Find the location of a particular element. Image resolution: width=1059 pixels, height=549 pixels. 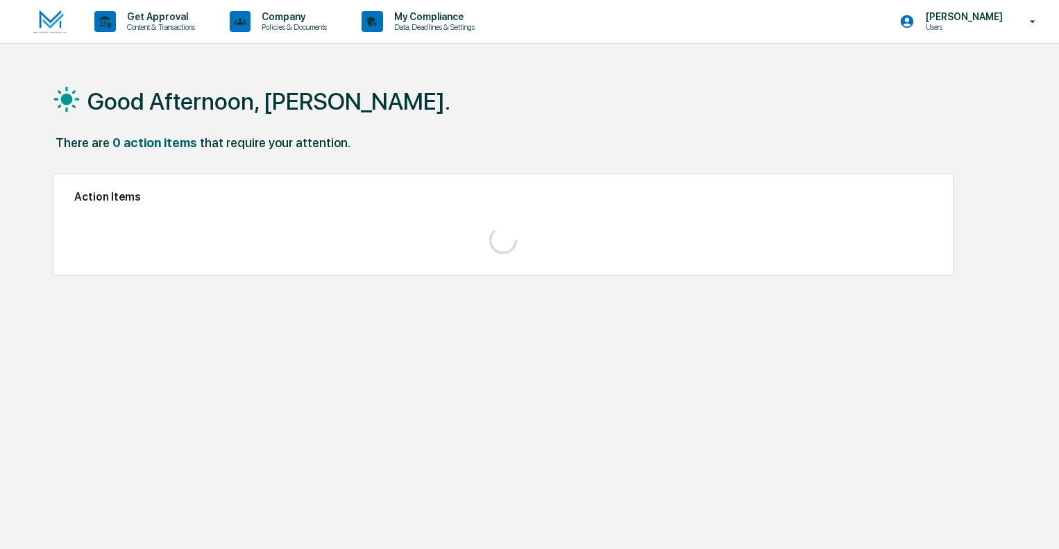

p: Company is located at coordinates (292, 17).